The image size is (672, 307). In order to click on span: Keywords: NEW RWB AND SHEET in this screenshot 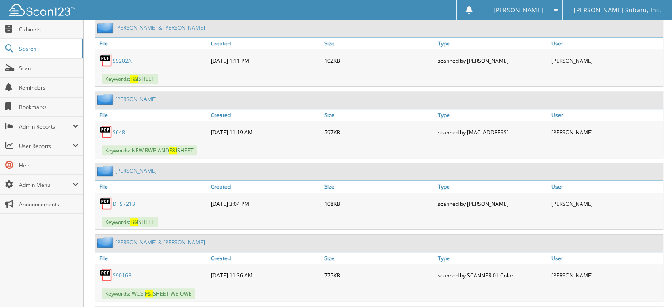, I will do `click(149, 150)`.